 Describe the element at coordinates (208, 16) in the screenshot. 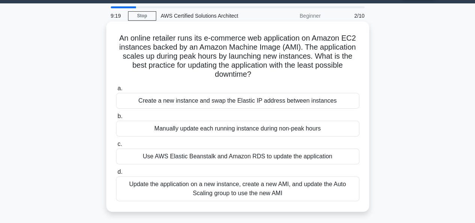

I see `div: AWS Certified Solutions Architect` at that location.